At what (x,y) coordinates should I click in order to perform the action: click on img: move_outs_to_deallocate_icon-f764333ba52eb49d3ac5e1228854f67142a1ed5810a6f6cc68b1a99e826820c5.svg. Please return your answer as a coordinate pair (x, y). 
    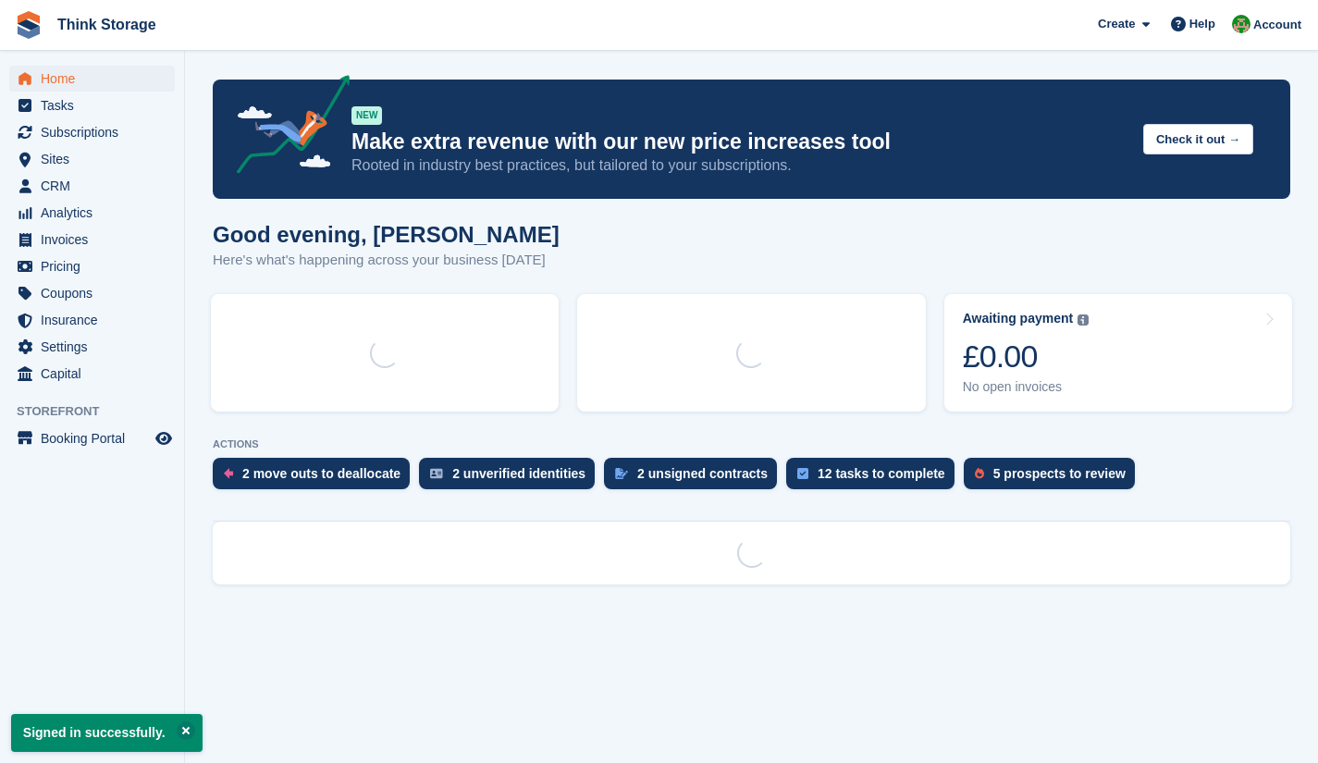
    Looking at the image, I should click on (228, 474).